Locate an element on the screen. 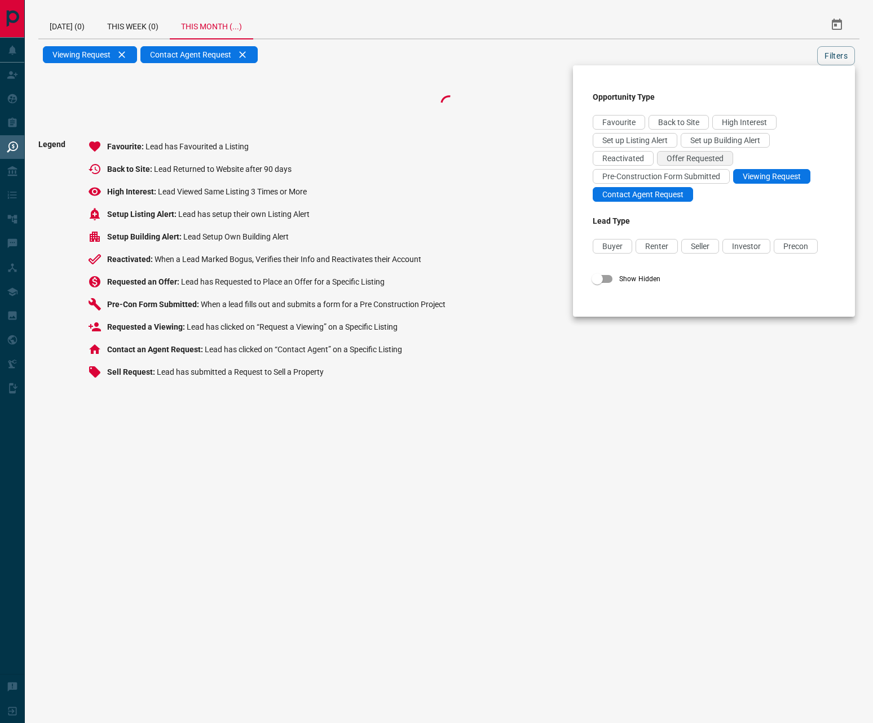 The image size is (873, 723). div: Investor is located at coordinates (746, 246).